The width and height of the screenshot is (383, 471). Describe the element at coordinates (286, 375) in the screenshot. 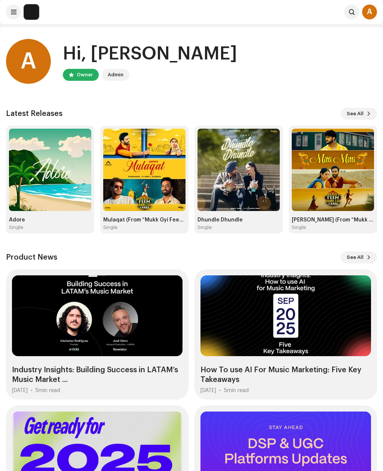

I see `div: How To use AI For Music Marketing: Five Key Takeaways` at that location.